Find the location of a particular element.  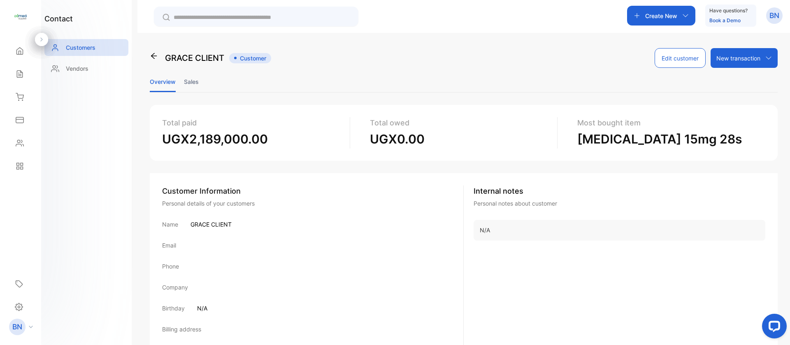

p: Create New is located at coordinates (661, 16).